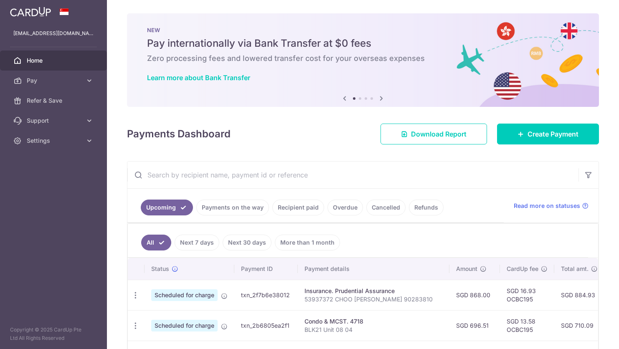 This screenshot has width=619, height=349. I want to click on a: Refunds, so click(426, 208).